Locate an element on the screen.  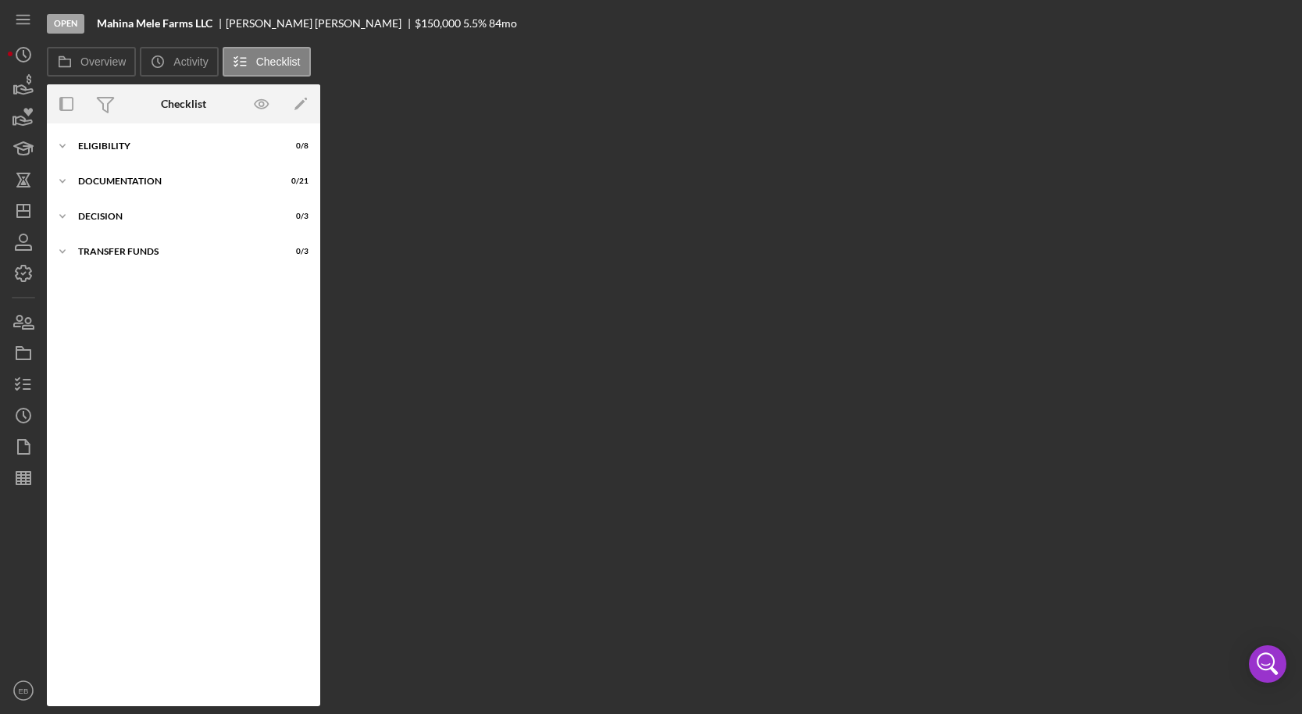
div: Eligibility is located at coordinates (173, 146).